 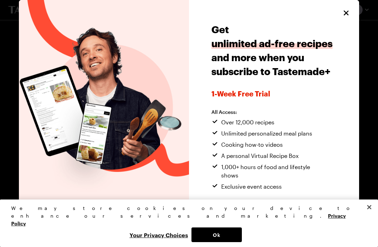 What do you see at coordinates (274, 94) in the screenshot?
I see `span: 1-week Free Trial` at bounding box center [274, 94].